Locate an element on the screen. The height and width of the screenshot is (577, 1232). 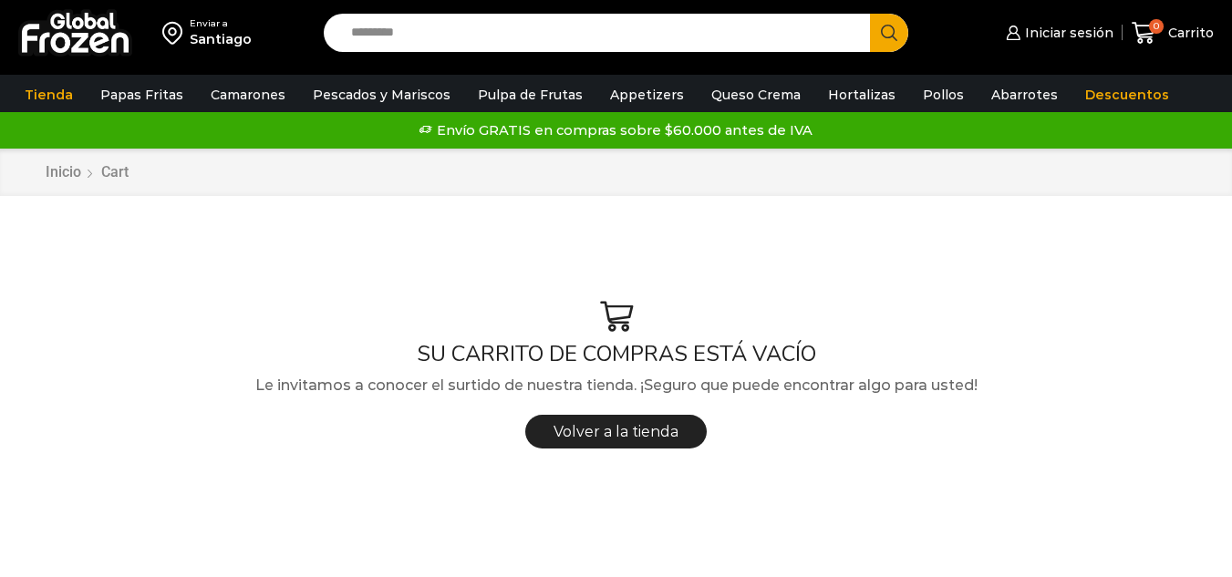
a: Appetizers is located at coordinates (646, 95).